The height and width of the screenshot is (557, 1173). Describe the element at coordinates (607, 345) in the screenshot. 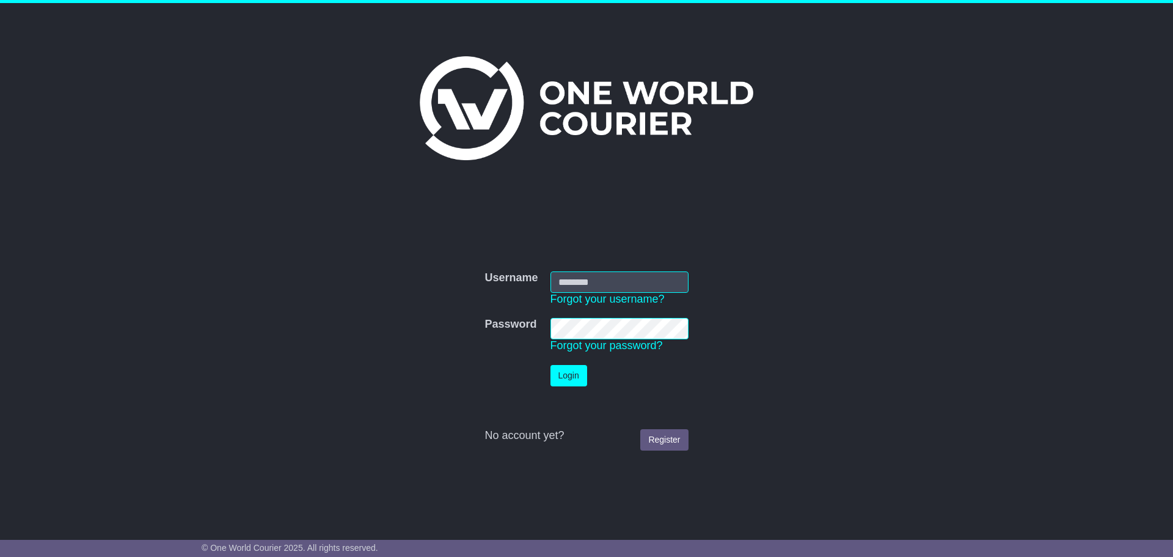

I see `a: Forgot your password?` at that location.